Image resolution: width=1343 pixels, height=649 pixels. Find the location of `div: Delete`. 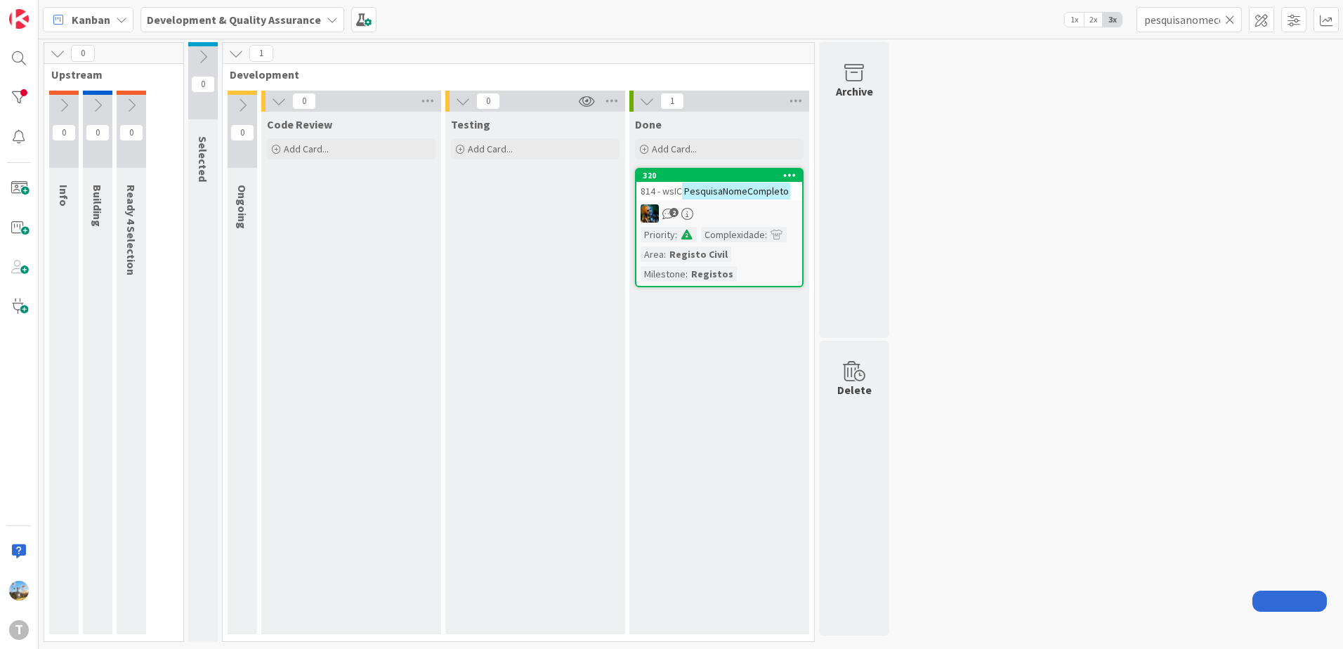

div: Delete is located at coordinates (854, 390).